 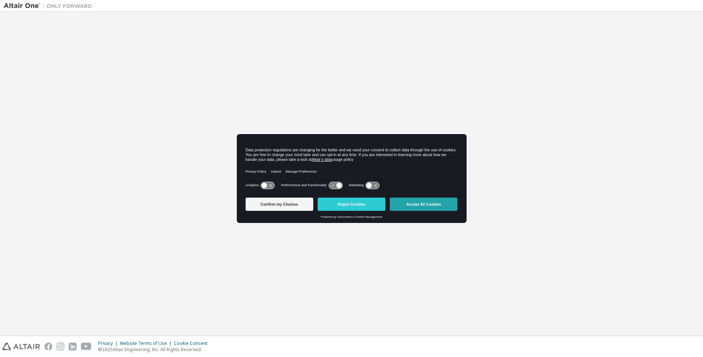 I want to click on p: © 2025 Altair Engineering, Inc. All Rights Reserved., so click(x=155, y=350).